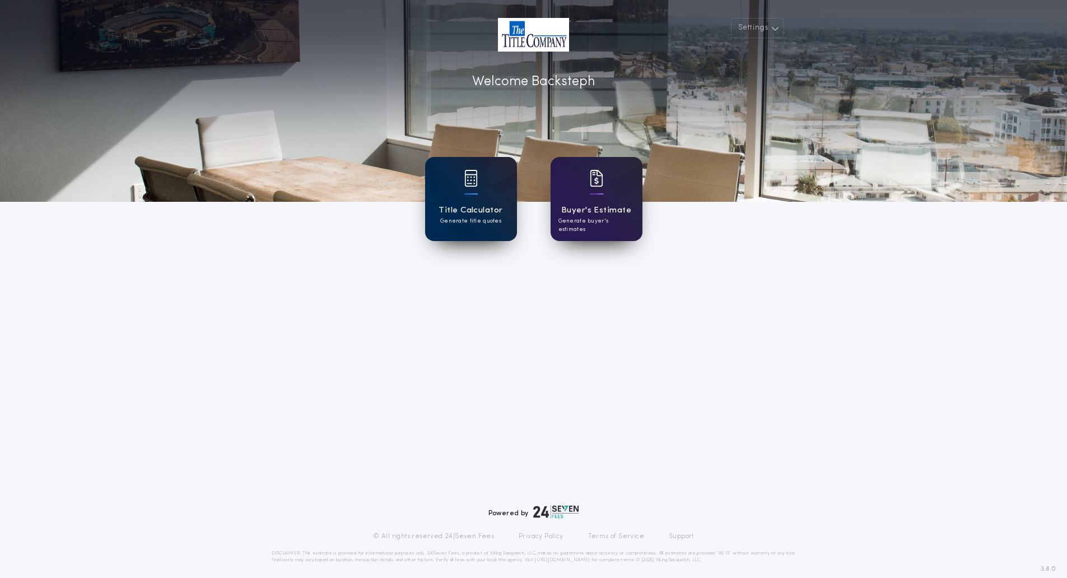  What do you see at coordinates (471, 199) in the screenshot?
I see `a: card iconTitle CalculatorGenerate title quotes` at bounding box center [471, 199].